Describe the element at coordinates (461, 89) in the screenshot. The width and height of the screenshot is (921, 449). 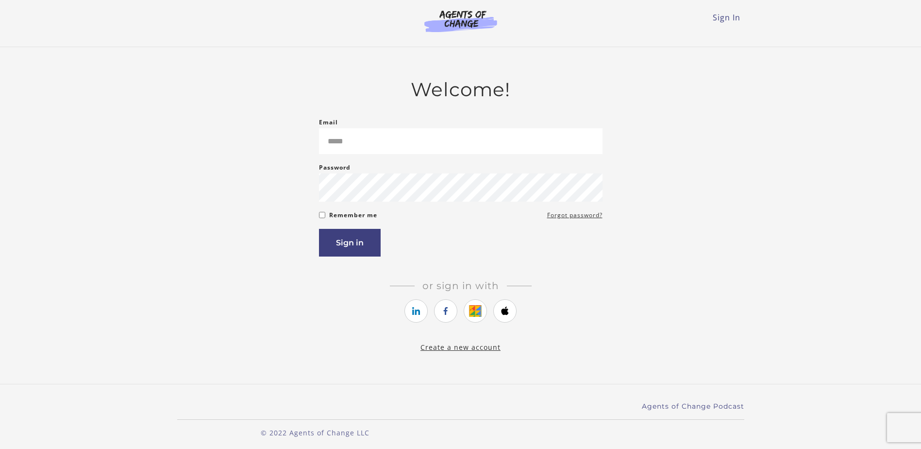
I see `h2: Welcome!` at that location.